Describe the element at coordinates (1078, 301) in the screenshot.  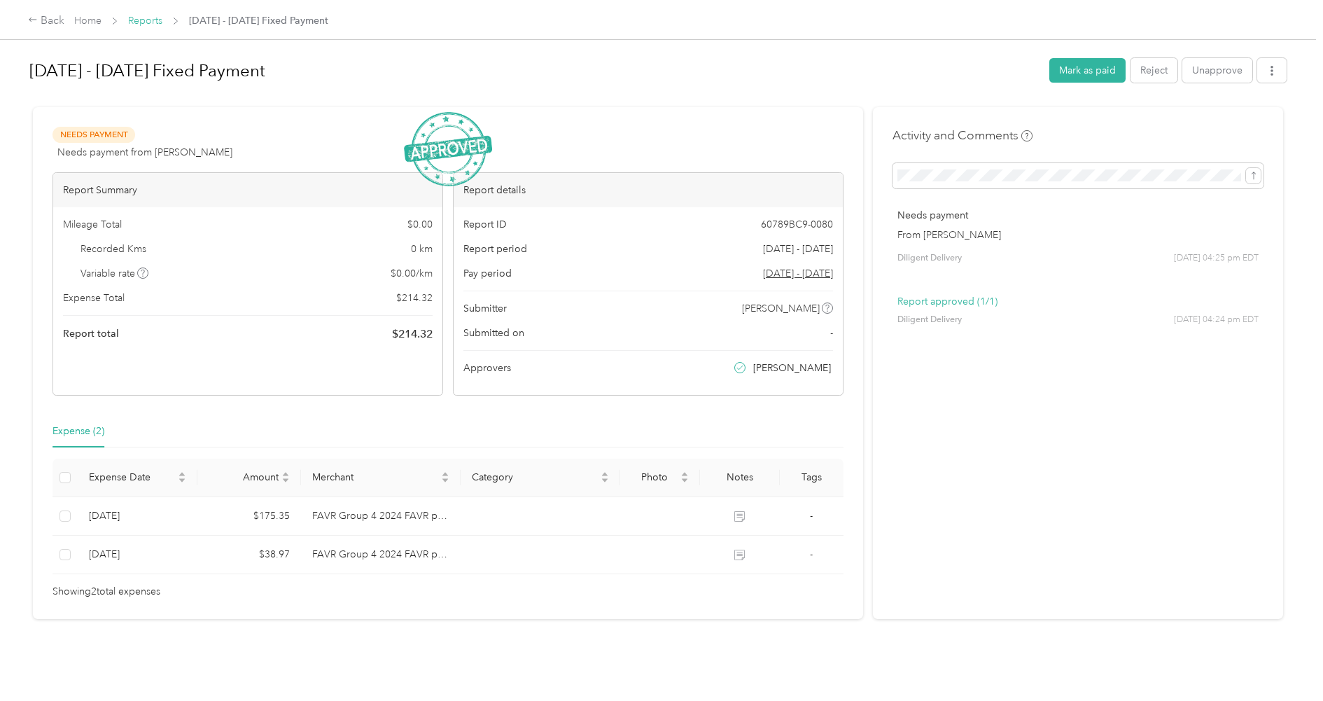
I see `p: Report approved (1/1)` at that location.